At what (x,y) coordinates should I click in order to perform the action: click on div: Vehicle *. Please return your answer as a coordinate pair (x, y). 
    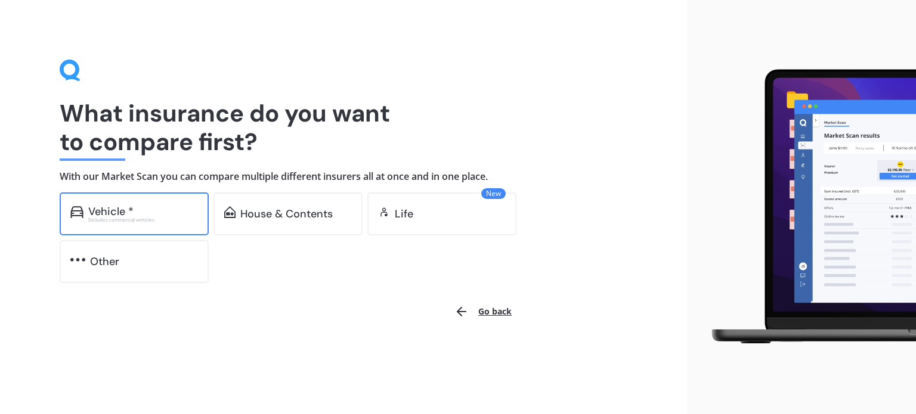
    Looking at the image, I should click on (111, 212).